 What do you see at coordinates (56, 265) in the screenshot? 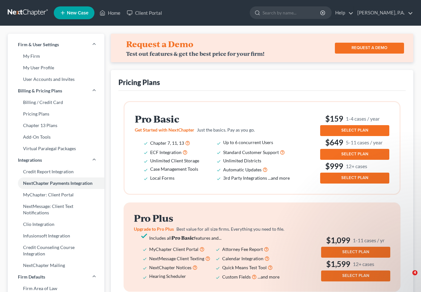
I see `a: NextChapter Mailing` at bounding box center [56, 265].